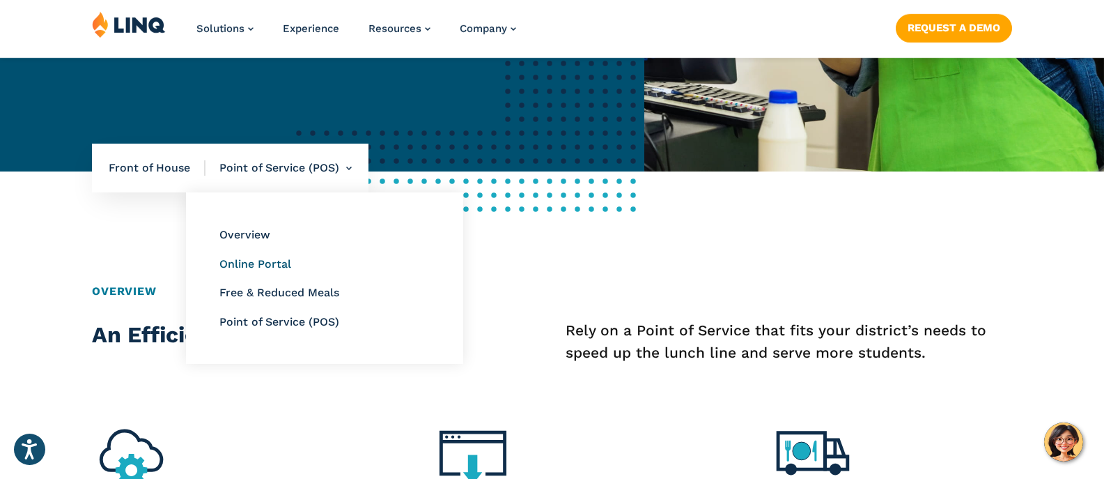 This screenshot has width=1104, height=479. Describe the element at coordinates (788, 341) in the screenshot. I see `p: Rely on a Point of Service that fits your district’s needs to speed up the lunch line and serve m...` at that location.